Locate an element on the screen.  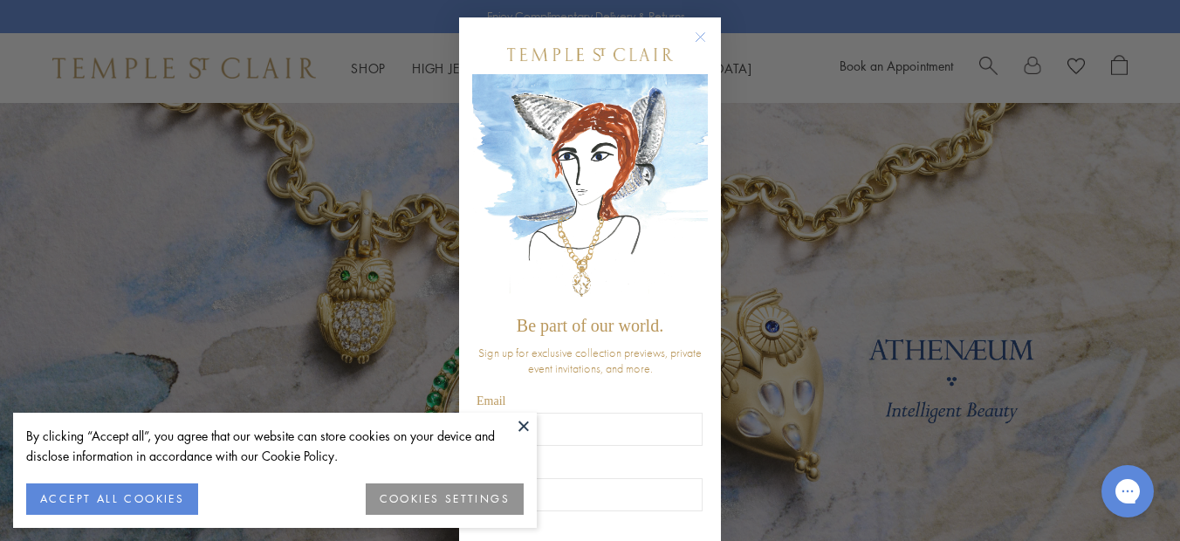
button: COOKIES SETTINGS is located at coordinates (444, 499).